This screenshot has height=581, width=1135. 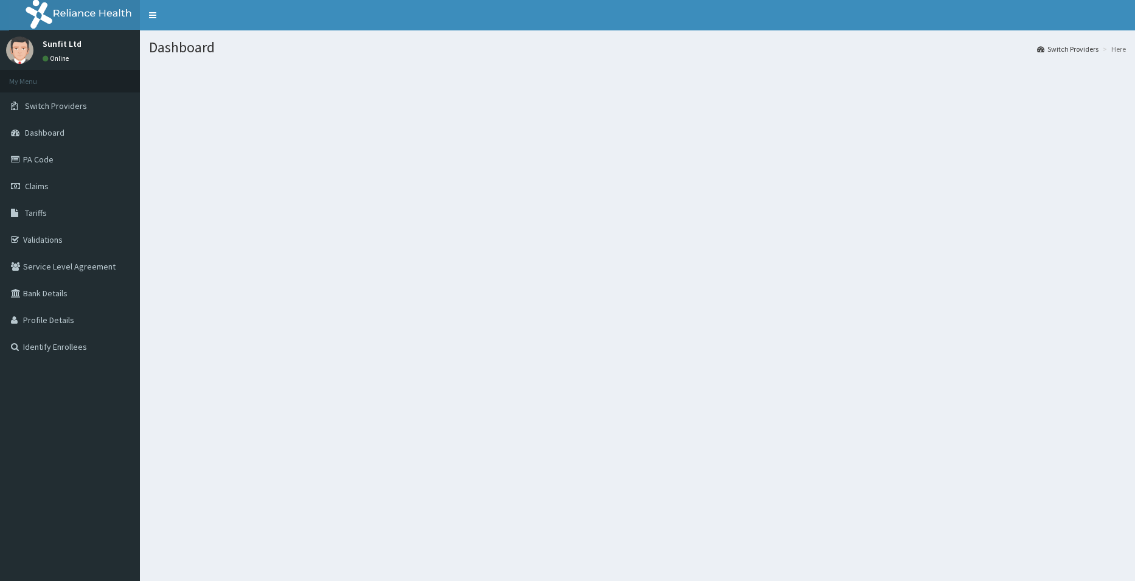 I want to click on span: Switch Providers, so click(x=56, y=106).